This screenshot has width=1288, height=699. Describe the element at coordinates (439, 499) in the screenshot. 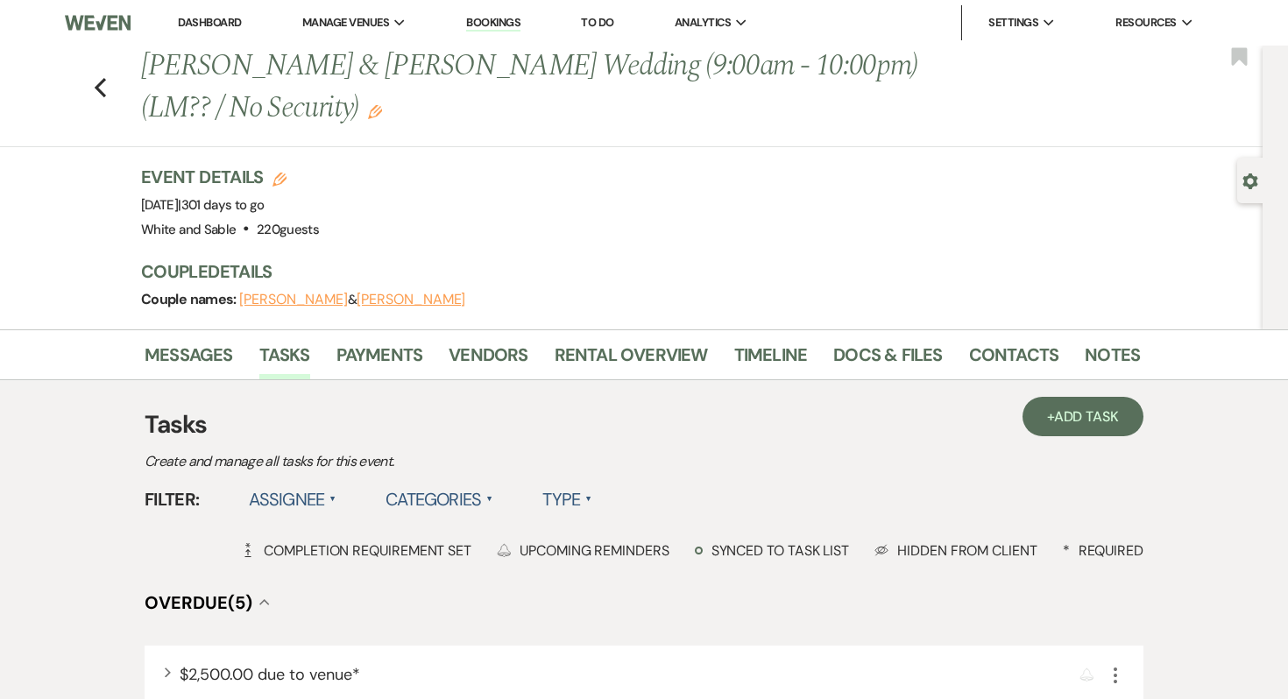

I see `label: Categories` at that location.